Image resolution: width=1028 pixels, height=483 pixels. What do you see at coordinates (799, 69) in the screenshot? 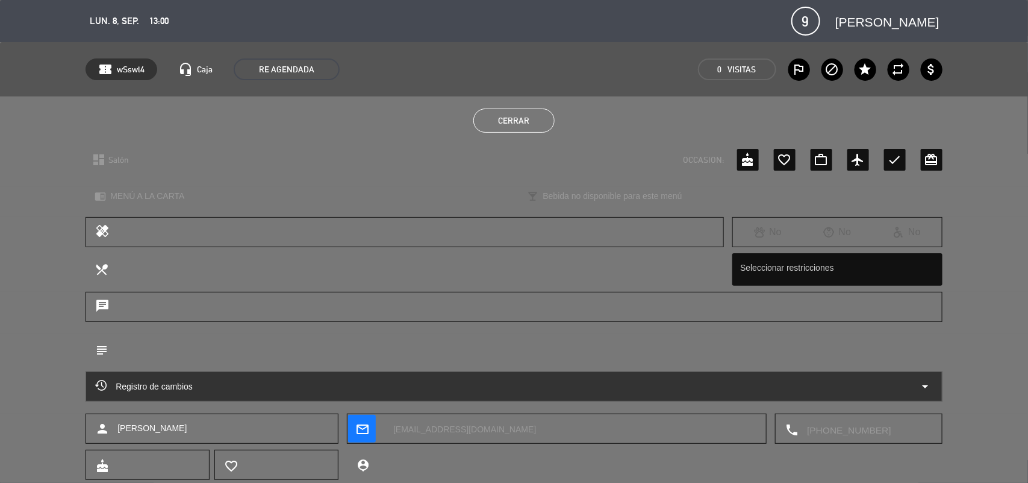
I see `i: outlined_flag` at bounding box center [799, 69].